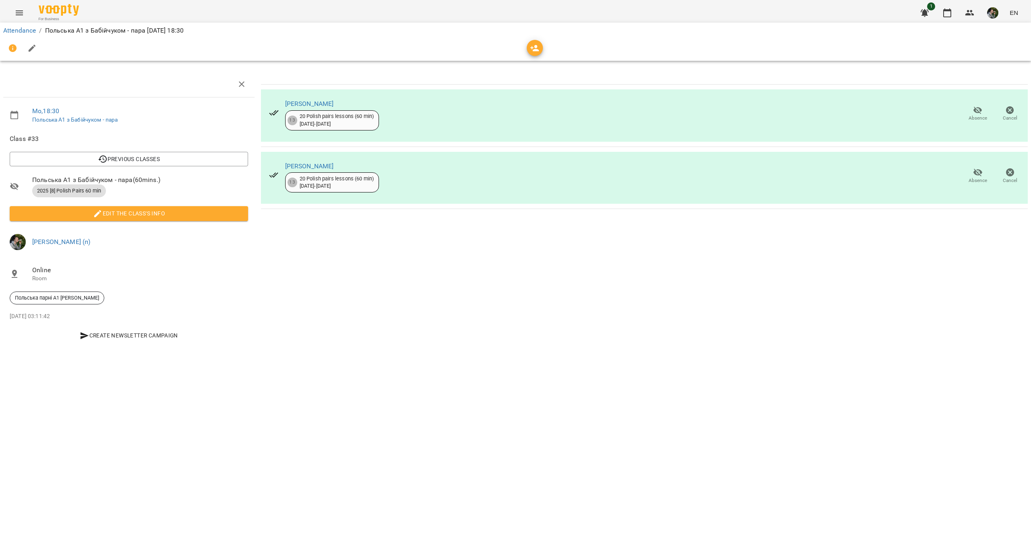  What do you see at coordinates (129, 213) in the screenshot?
I see `span: Edit the class's Info` at bounding box center [129, 213].